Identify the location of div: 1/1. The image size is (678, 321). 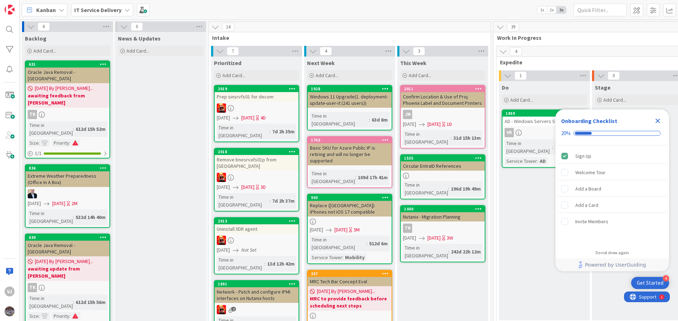
(68, 153).